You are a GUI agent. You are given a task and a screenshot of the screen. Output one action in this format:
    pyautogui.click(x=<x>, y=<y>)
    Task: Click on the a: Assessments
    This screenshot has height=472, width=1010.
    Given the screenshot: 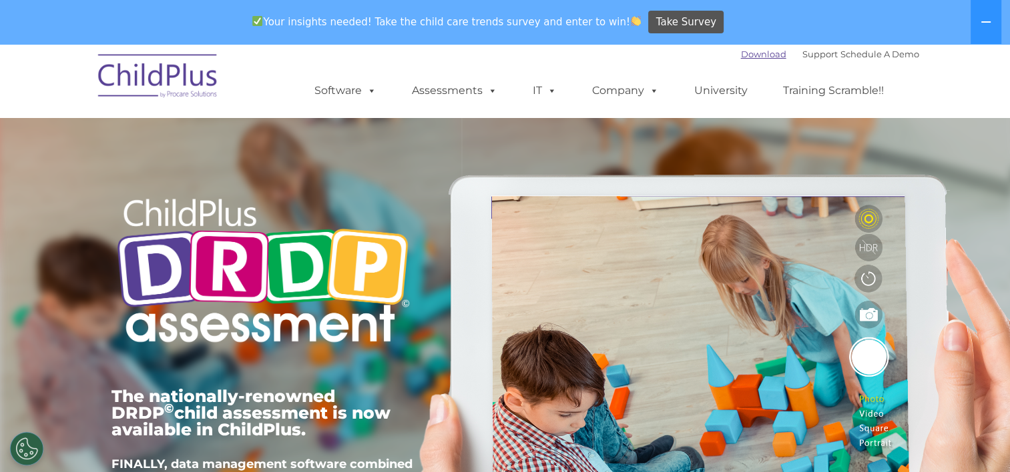 What is the action you would take?
    pyautogui.click(x=454, y=91)
    